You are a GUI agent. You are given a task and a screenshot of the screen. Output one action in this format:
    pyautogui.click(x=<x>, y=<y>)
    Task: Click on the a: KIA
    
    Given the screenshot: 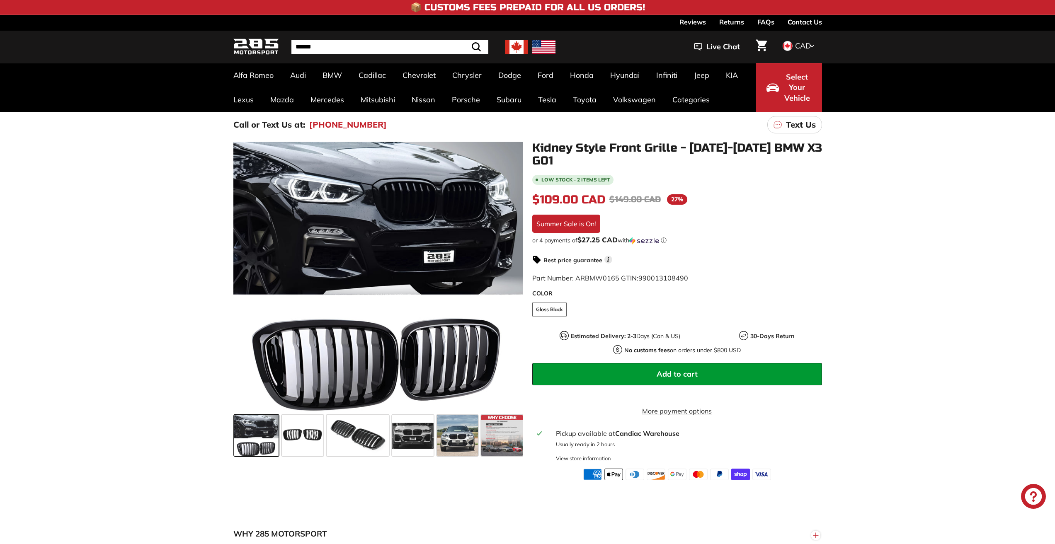 What is the action you would take?
    pyautogui.click(x=732, y=75)
    